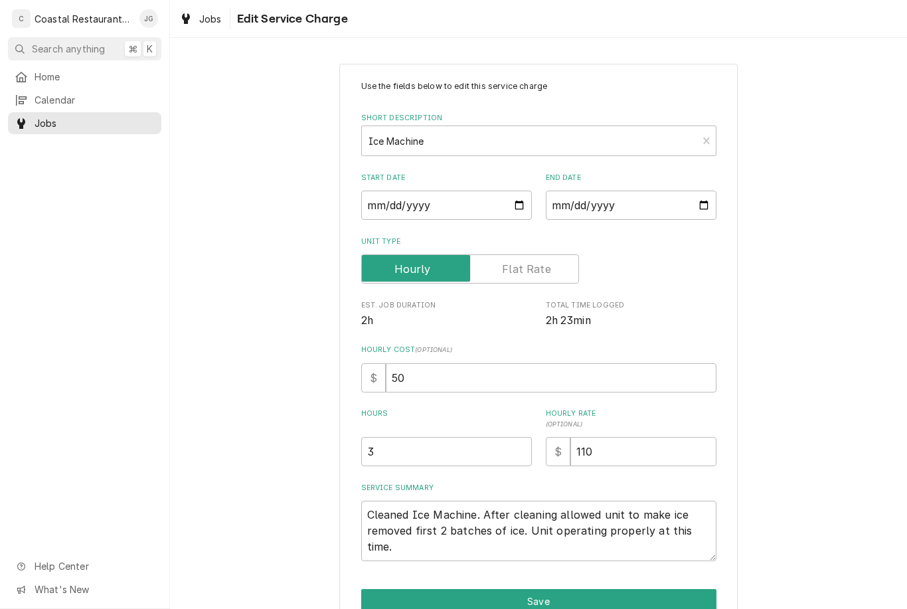 The image size is (907, 609). I want to click on a: Calendar, so click(84, 100).